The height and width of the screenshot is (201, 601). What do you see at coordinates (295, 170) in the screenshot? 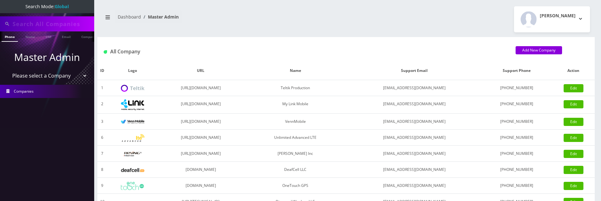
I see `td: DeafCell LLC` at bounding box center [295, 170].